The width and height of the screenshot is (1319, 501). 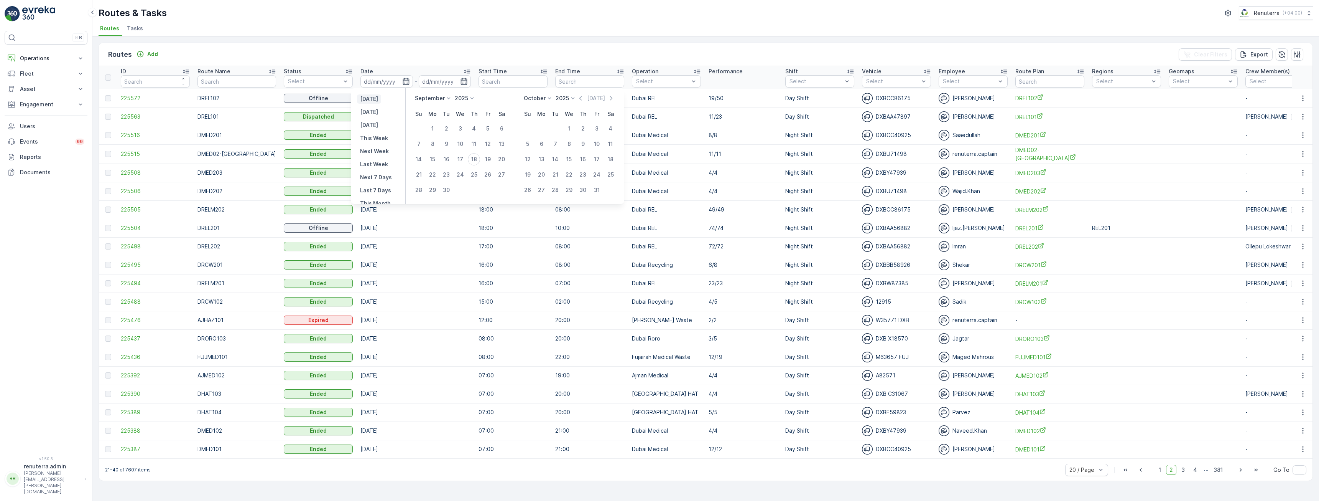 I want to click on div: 9, so click(x=583, y=144).